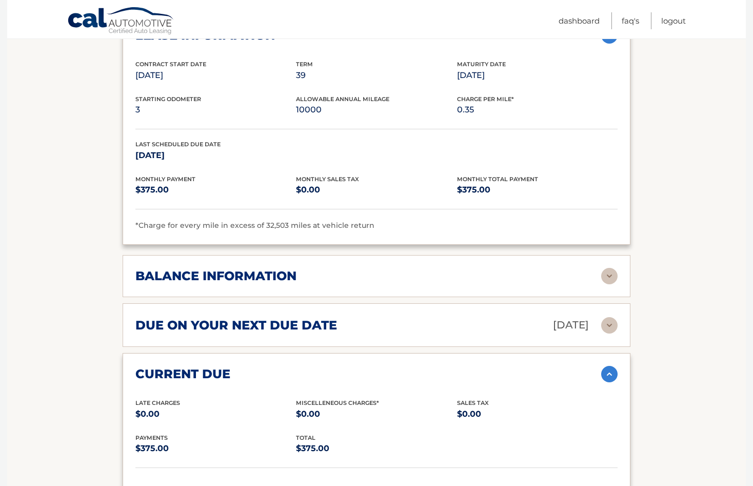 The height and width of the screenshot is (486, 753). Describe the element at coordinates (674, 21) in the screenshot. I see `a: Logout` at that location.